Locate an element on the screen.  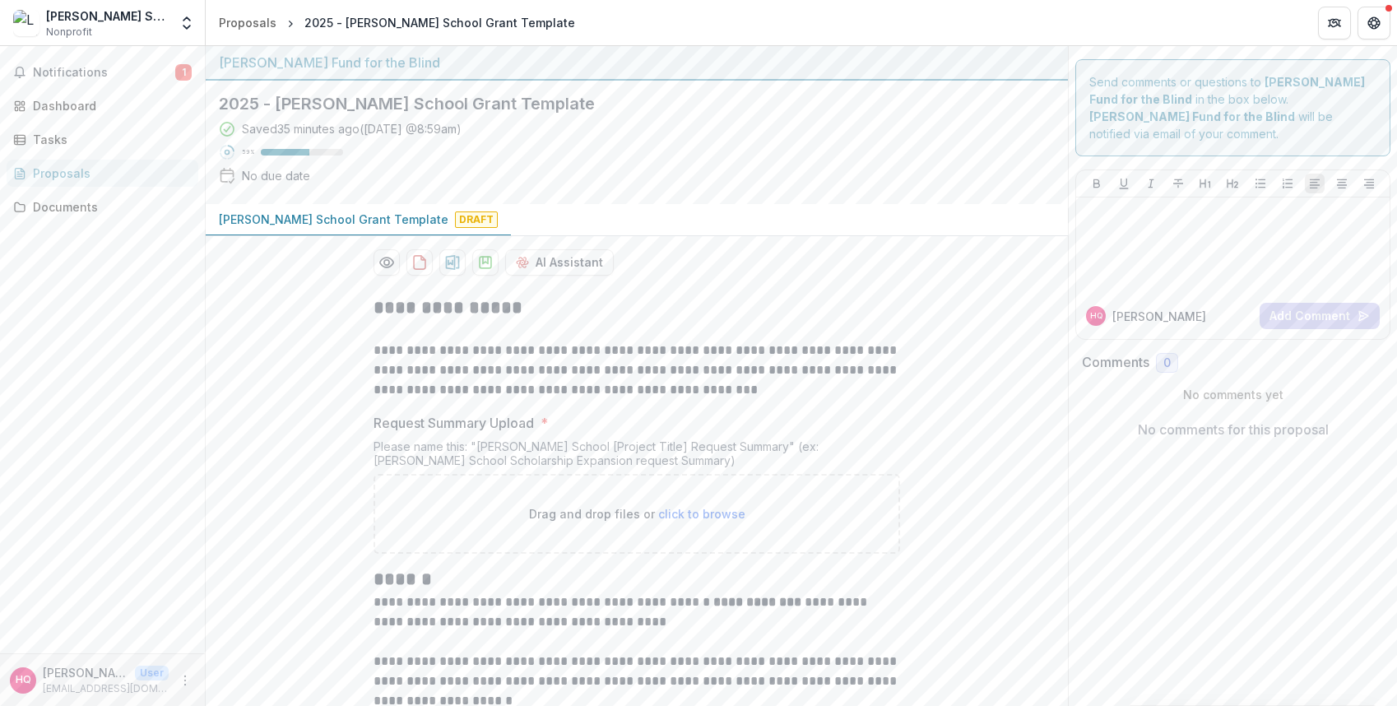
button: More is located at coordinates (185, 680).